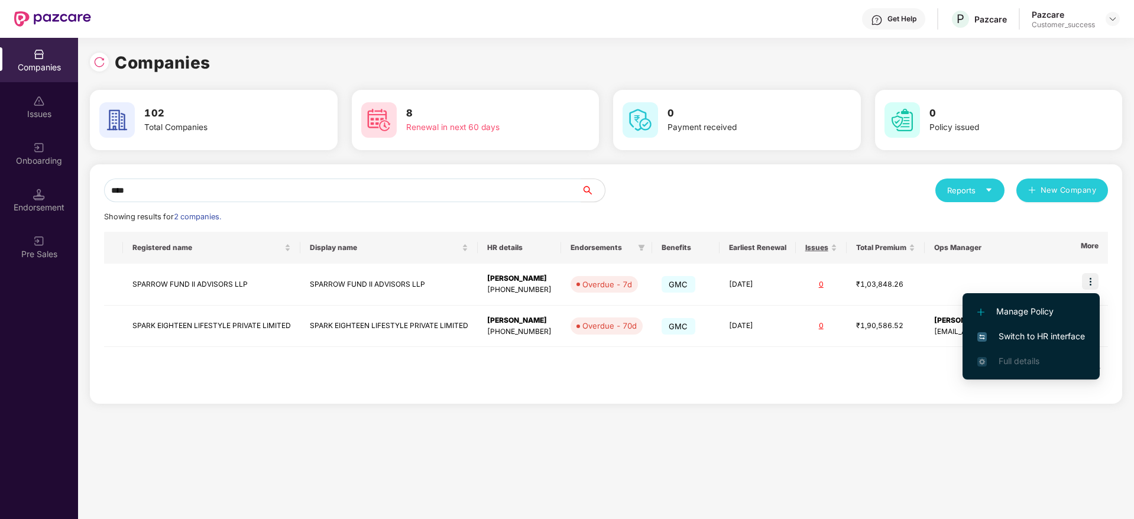 Image resolution: width=1134 pixels, height=519 pixels. Describe the element at coordinates (389, 248) in the screenshot. I see `th: Display name` at that location.